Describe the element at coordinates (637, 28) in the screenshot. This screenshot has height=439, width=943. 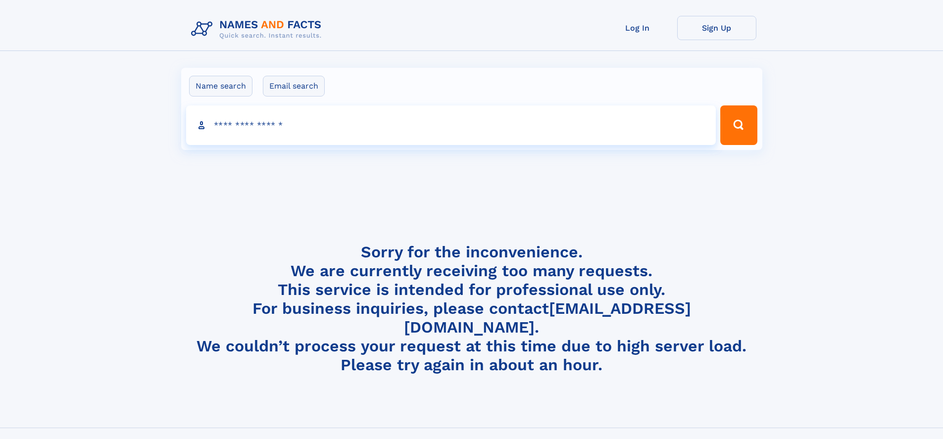
I see `a: Log In` at that location.